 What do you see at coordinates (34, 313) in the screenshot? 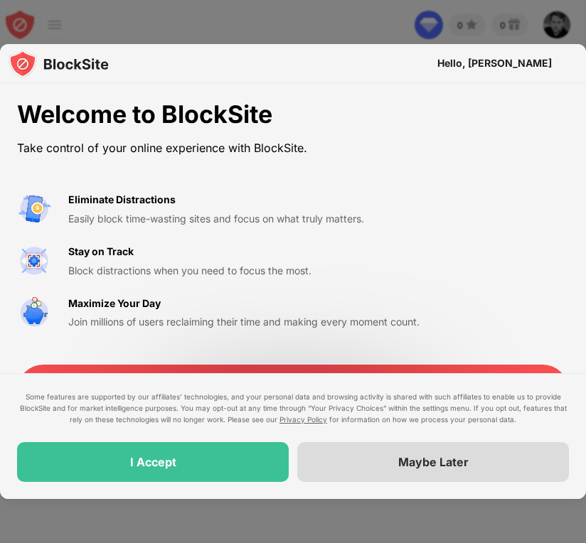
I see `img: value-safe-time.svg` at bounding box center [34, 313].